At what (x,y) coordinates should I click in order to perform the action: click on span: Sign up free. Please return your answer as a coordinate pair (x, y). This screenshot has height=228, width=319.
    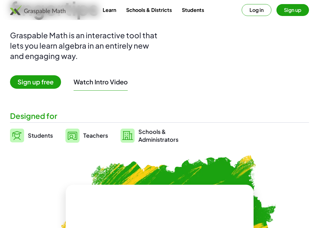
    Looking at the image, I should click on (35, 82).